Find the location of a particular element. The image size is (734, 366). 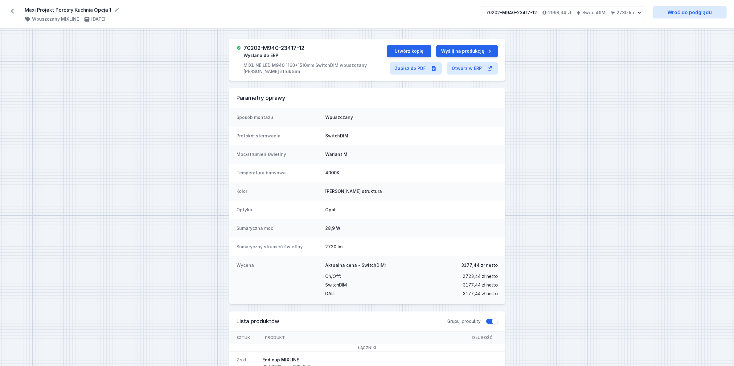

span: DALI : is located at coordinates (330, 294).